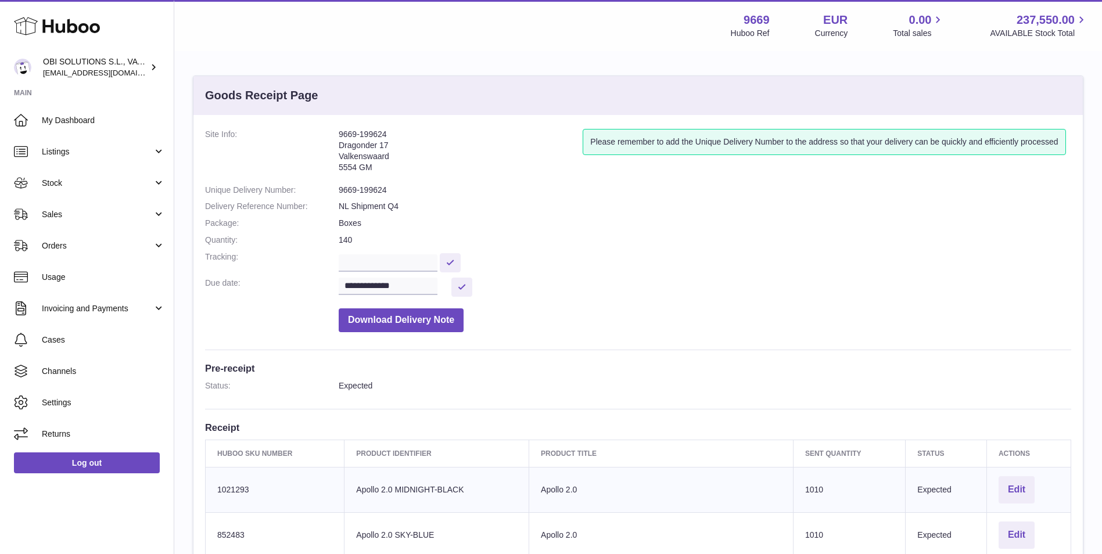  What do you see at coordinates (87, 463) in the screenshot?
I see `a: Log out` at bounding box center [87, 463].